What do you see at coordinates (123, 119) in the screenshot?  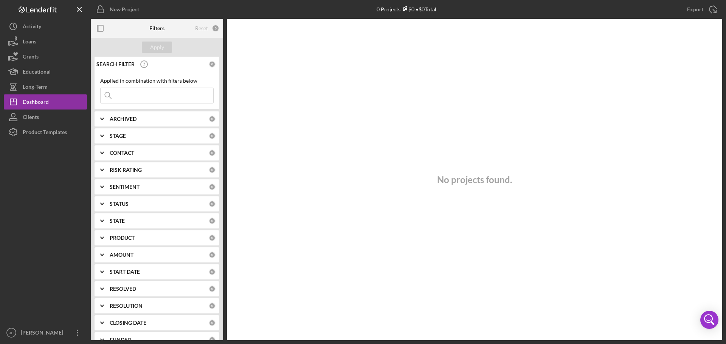 I see `b: ARCHIVED` at bounding box center [123, 119].